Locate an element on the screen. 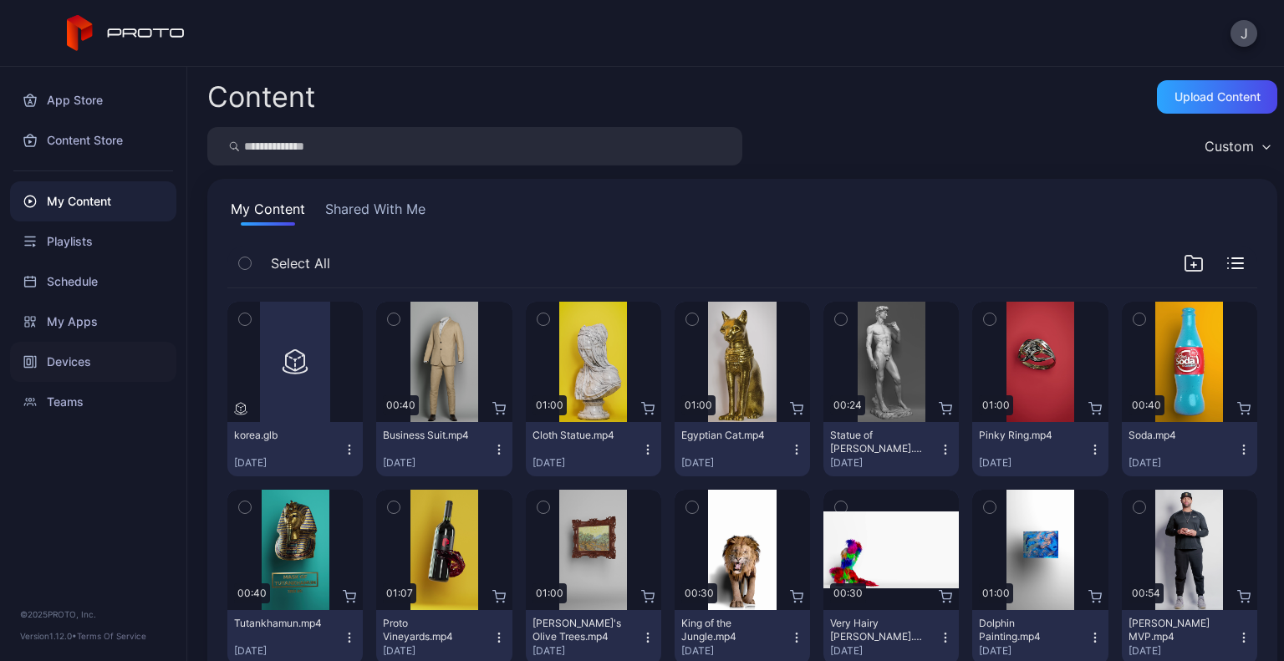 This screenshot has width=1284, height=661. button: My Content is located at coordinates (268, 212).